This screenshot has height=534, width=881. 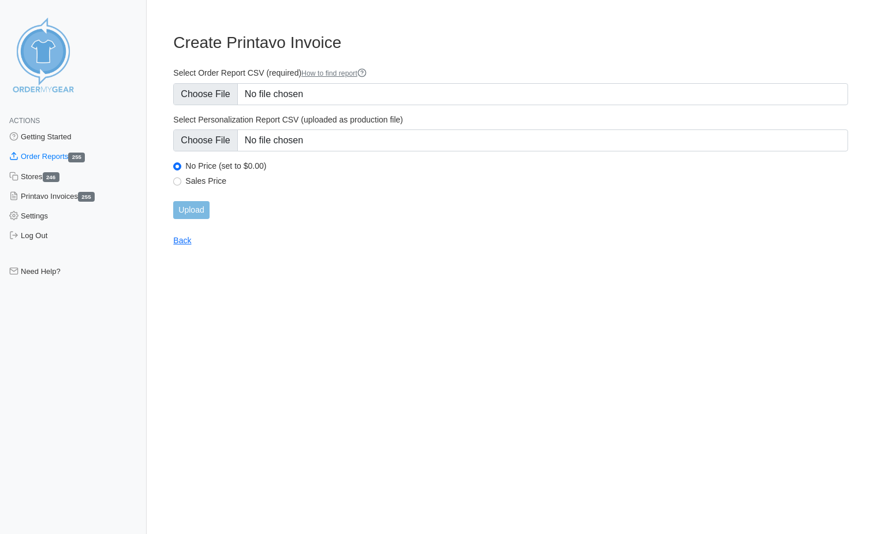 What do you see at coordinates (51, 177) in the screenshot?
I see `span: 246` at bounding box center [51, 177].